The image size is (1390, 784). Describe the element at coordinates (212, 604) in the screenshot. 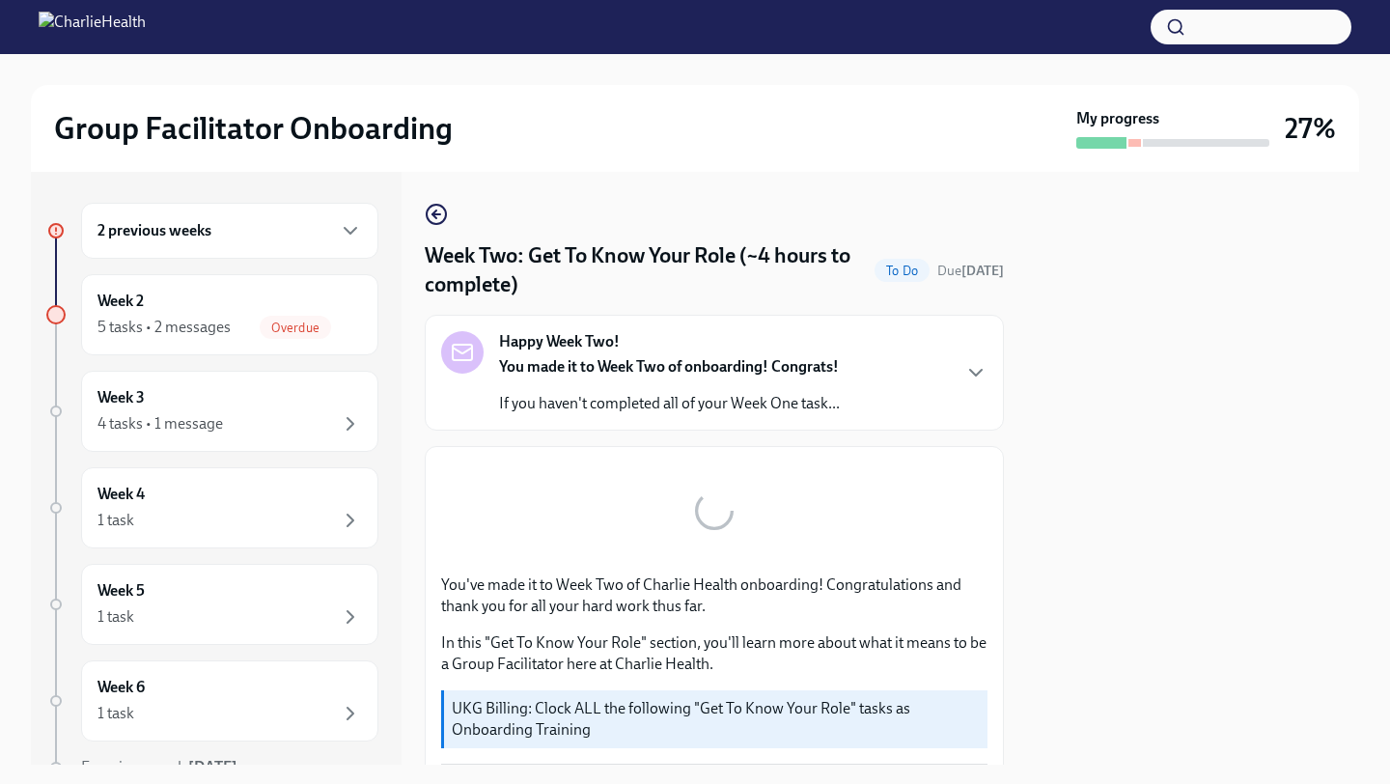

I see `a: Week 51 task` at that location.